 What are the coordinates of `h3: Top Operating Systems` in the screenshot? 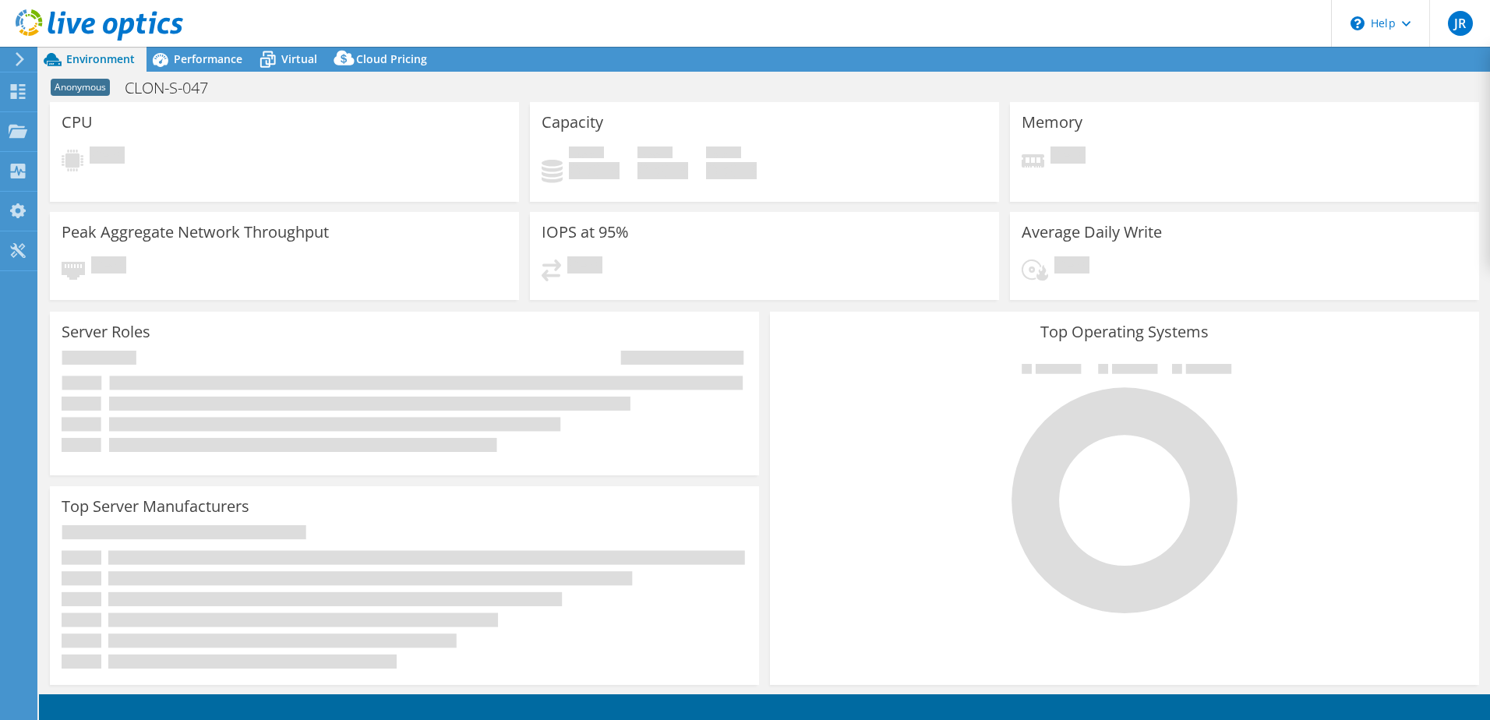 It's located at (1124, 332).